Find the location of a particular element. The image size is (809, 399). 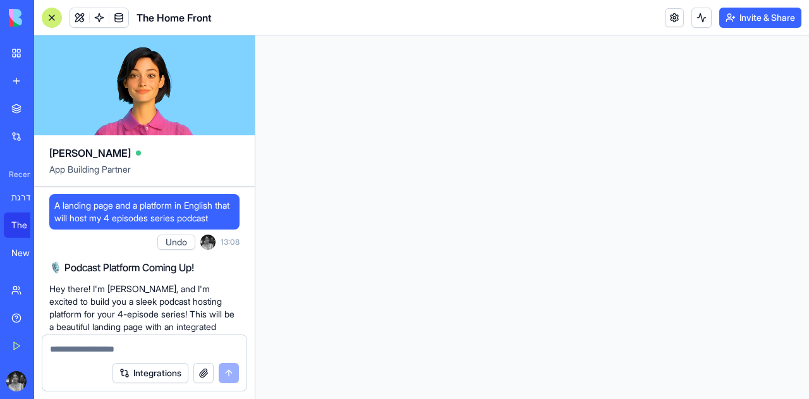

button: Undo is located at coordinates (176, 242).